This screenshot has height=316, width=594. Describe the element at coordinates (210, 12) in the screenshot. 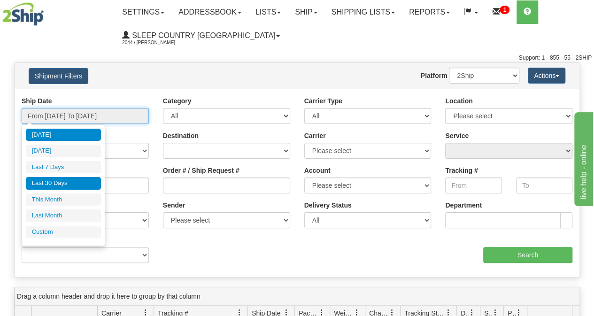

I see `a: Addressbook` at that location.